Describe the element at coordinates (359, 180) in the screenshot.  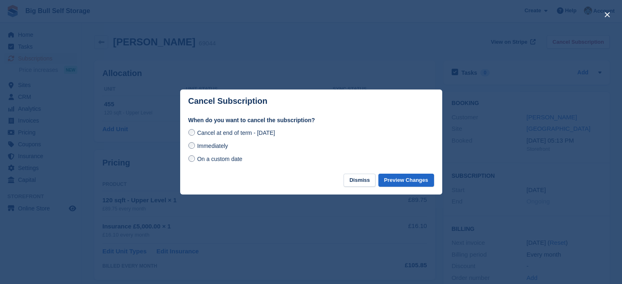
I see `button: Dismiss` at that location.